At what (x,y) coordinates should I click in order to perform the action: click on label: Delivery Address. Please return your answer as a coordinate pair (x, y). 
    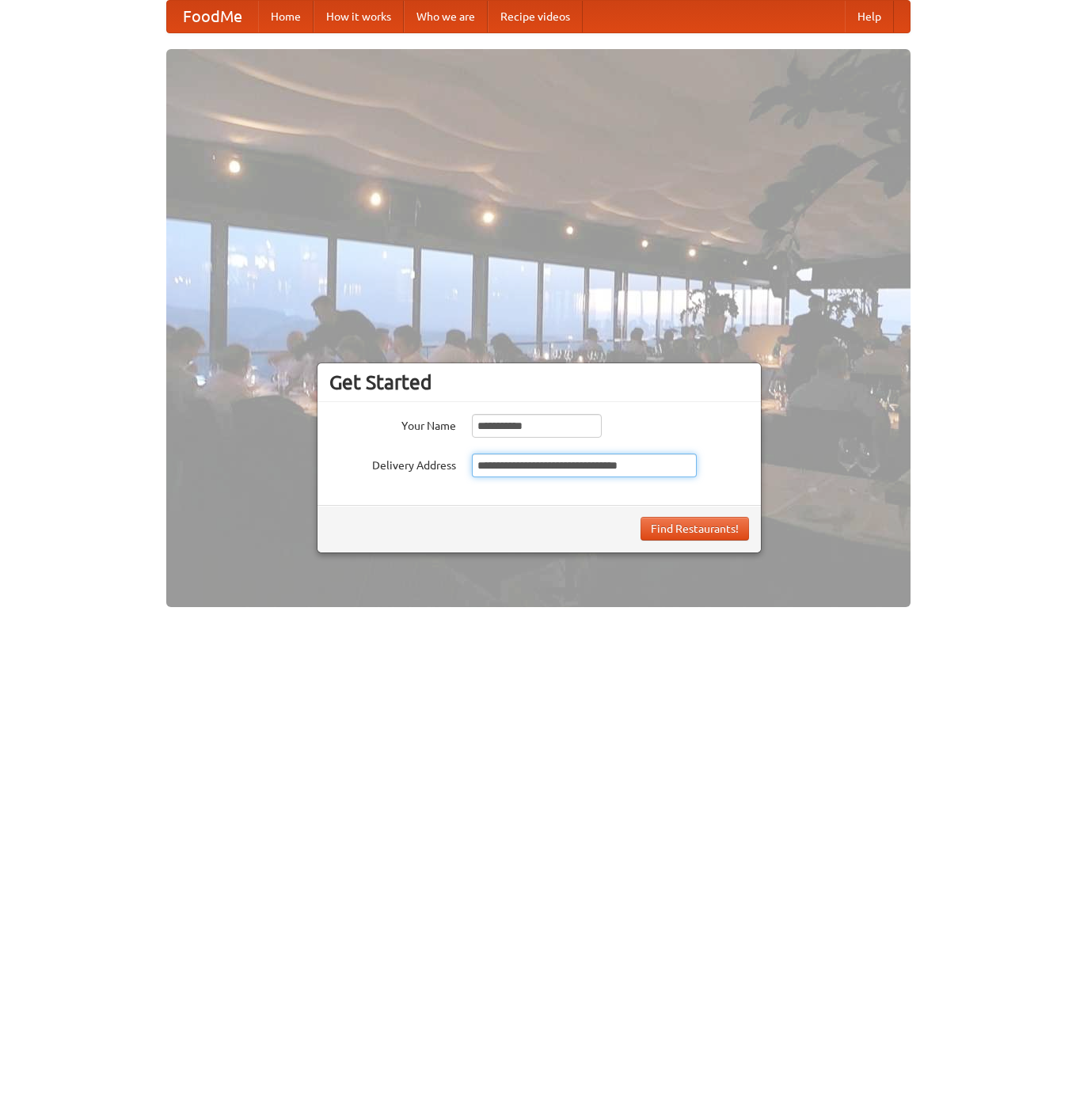
    Looking at the image, I should click on (393, 463).